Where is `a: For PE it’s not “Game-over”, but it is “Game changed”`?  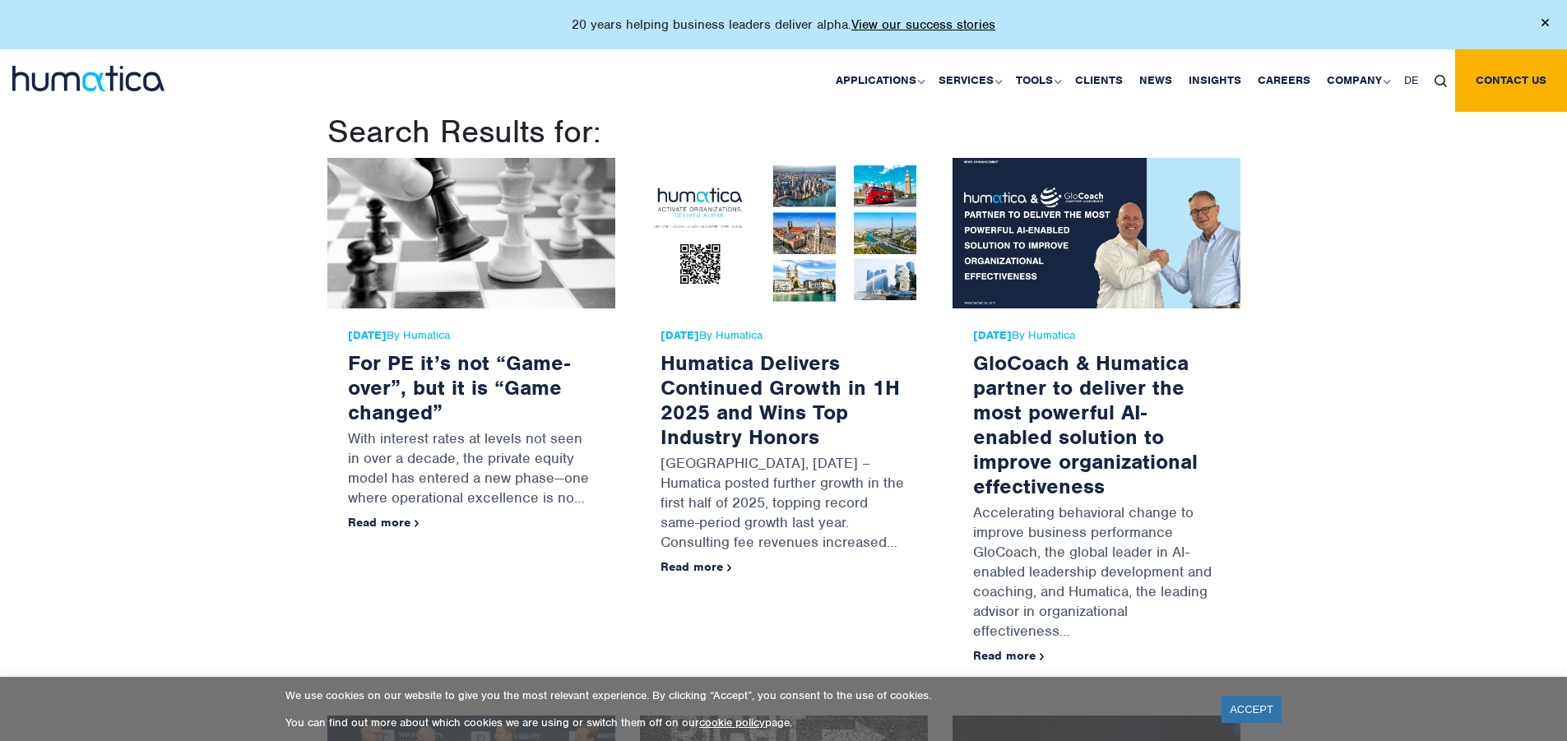
a: For PE it’s not “Game-over”, but it is “Game changed” is located at coordinates (459, 388).